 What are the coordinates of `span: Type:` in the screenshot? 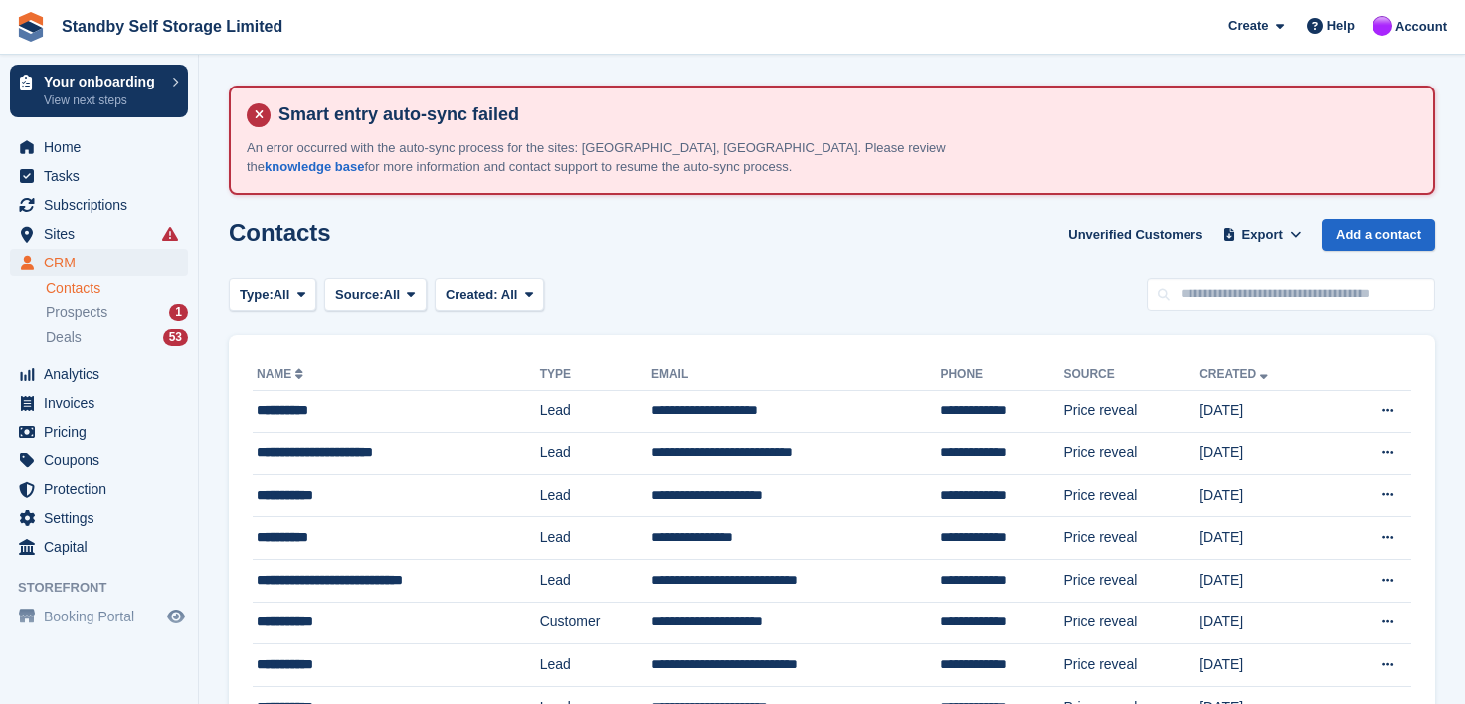 It's located at (257, 295).